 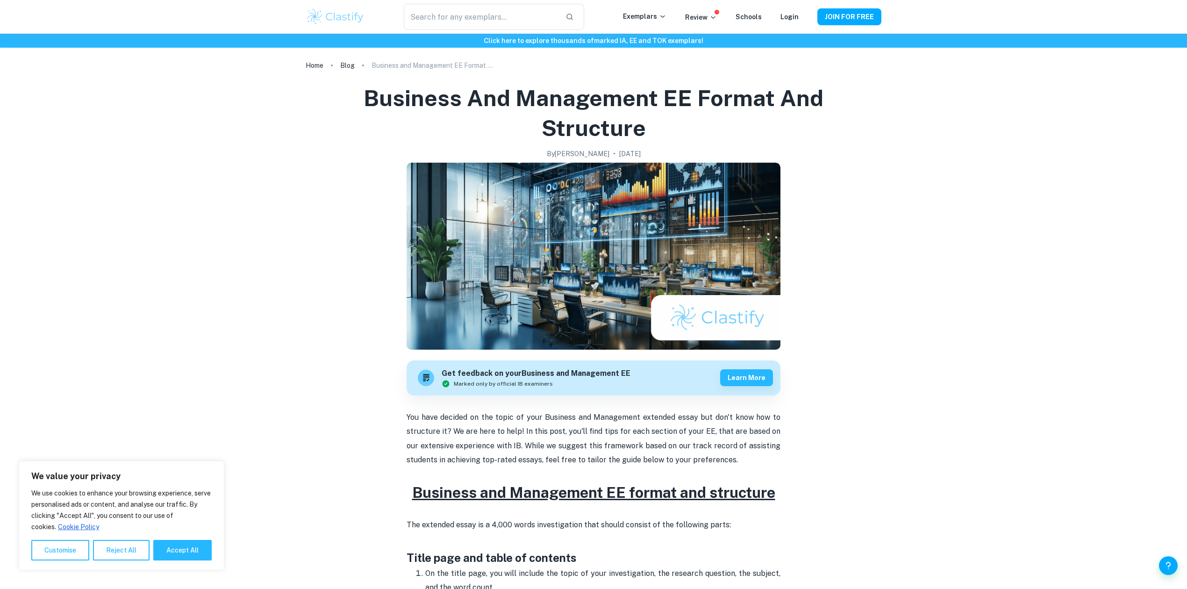 What do you see at coordinates (315, 65) in the screenshot?
I see `a: Home` at bounding box center [315, 65].